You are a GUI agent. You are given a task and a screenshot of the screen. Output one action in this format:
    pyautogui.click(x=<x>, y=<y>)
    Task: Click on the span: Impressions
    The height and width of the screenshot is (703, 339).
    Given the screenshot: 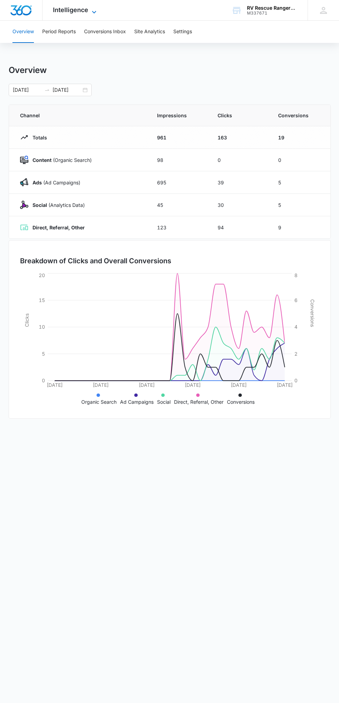 What is the action you would take?
    pyautogui.click(x=179, y=115)
    